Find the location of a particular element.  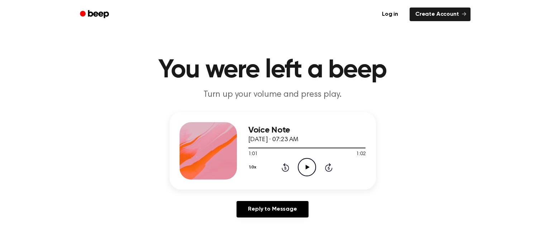

a: Create Account is located at coordinates (440, 14).